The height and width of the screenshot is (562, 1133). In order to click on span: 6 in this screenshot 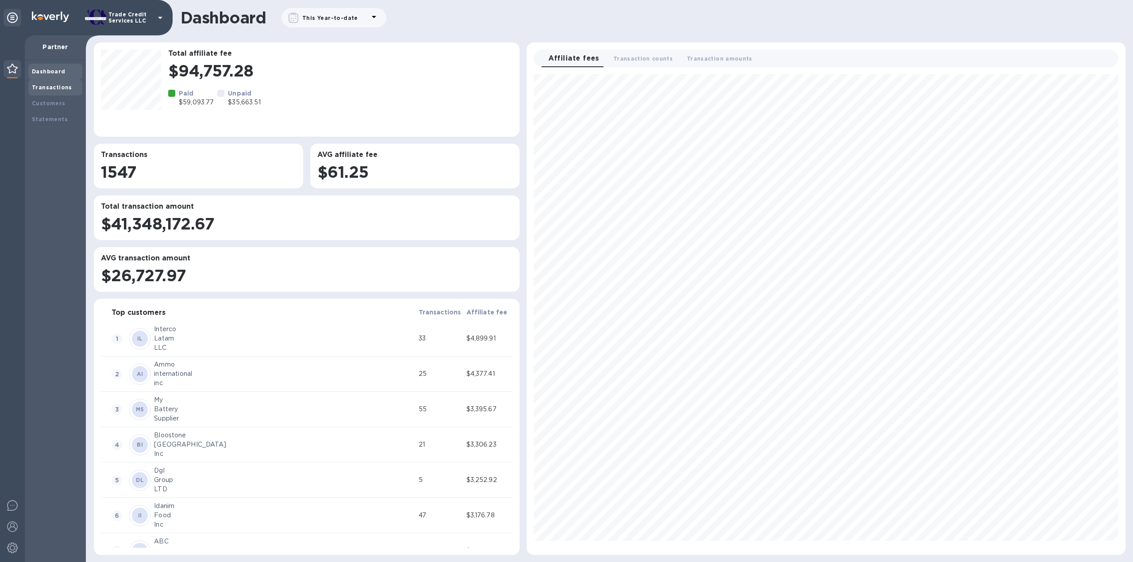, I will do `click(117, 516)`.